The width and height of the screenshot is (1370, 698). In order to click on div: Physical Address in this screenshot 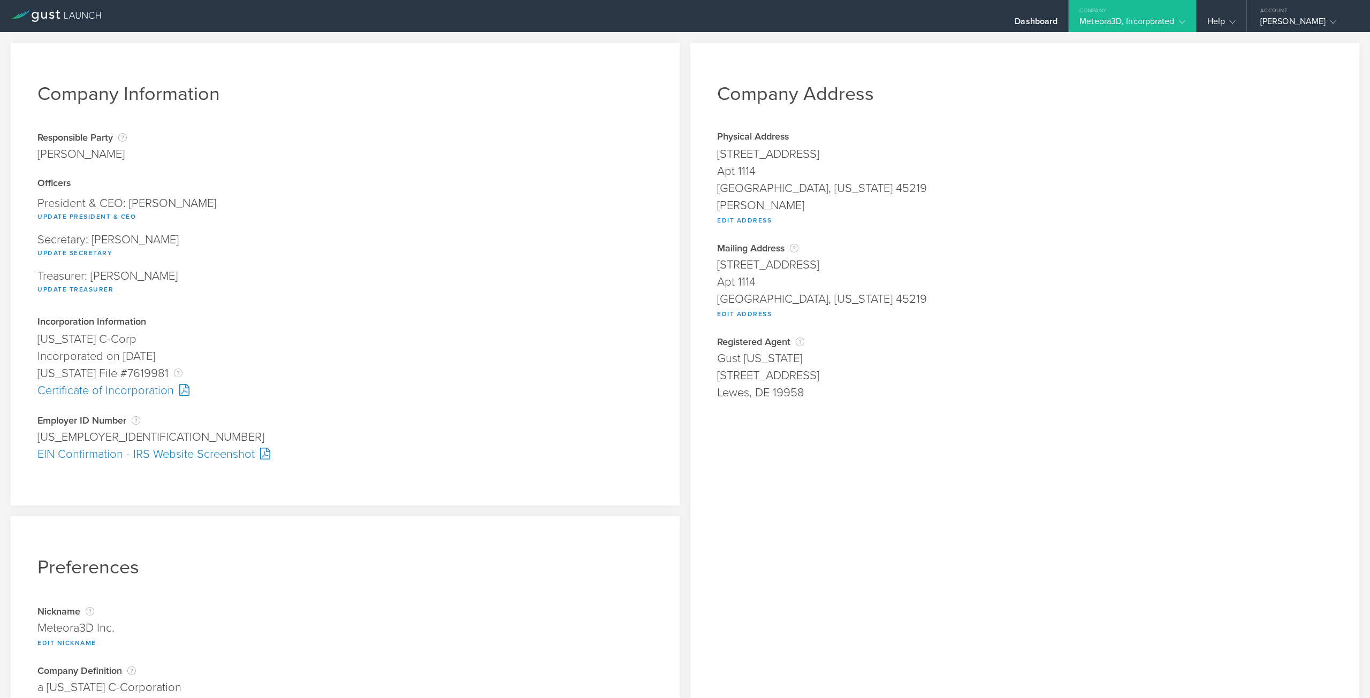, I will do `click(1025, 138)`.